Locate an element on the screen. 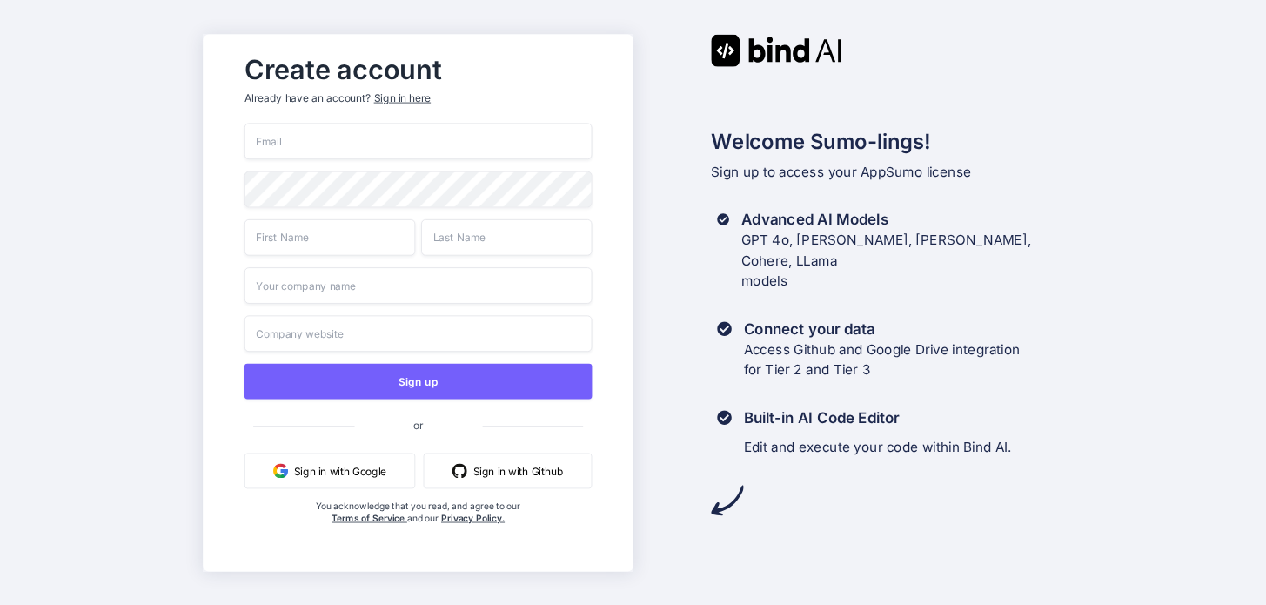 This screenshot has width=1266, height=605. div: You acknowledge that you read, and agree to our and our is located at coordinates (418, 529).